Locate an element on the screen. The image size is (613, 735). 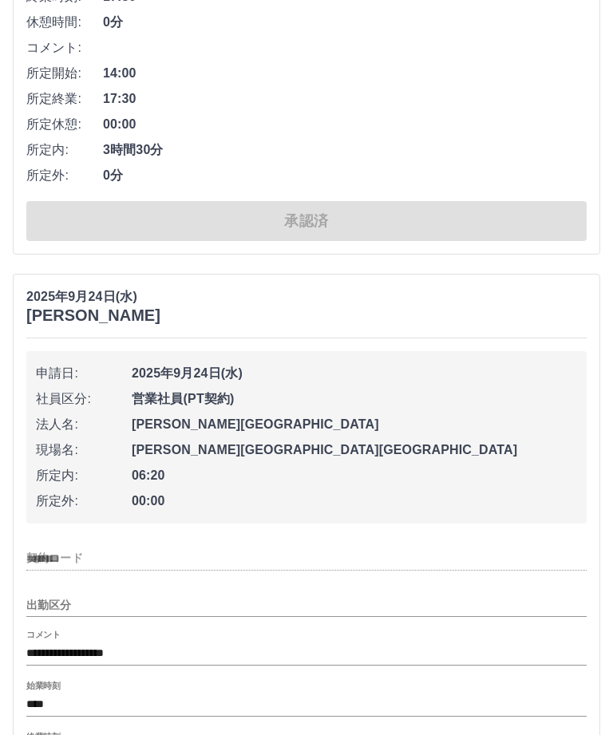
span: 社員区分: is located at coordinates (84, 399).